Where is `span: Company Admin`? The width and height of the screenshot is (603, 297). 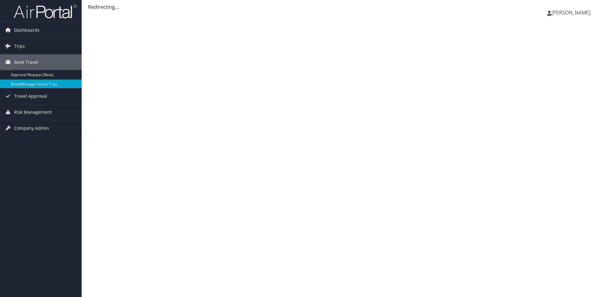 span: Company Admin is located at coordinates (31, 128).